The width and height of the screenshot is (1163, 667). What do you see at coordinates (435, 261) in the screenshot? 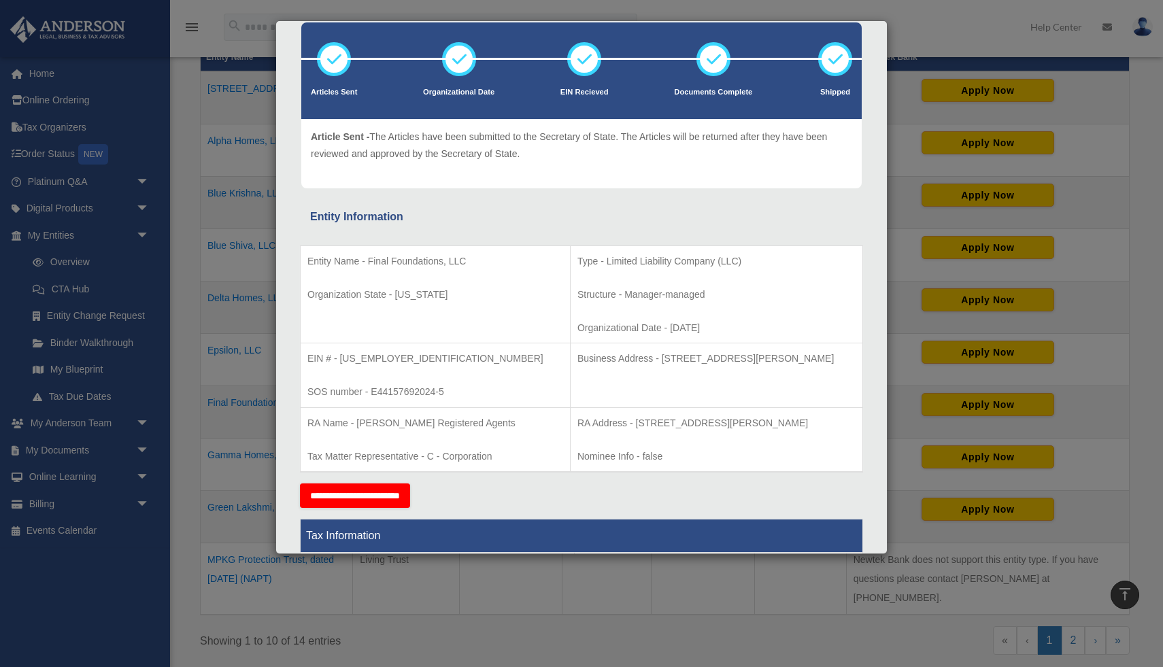
I see `p: Entity Name - Final Foundations, LLC` at bounding box center [435, 261].